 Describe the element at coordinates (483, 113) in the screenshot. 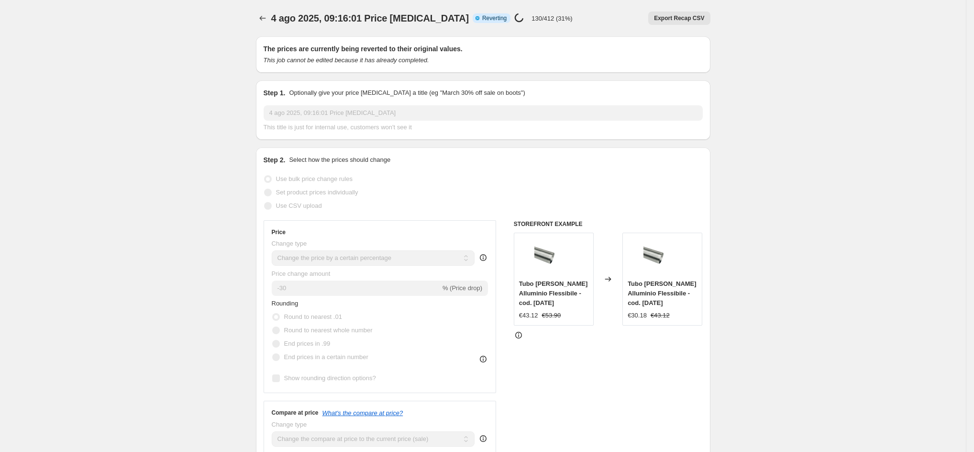

I see `input: 30% off holiday sale` at that location.